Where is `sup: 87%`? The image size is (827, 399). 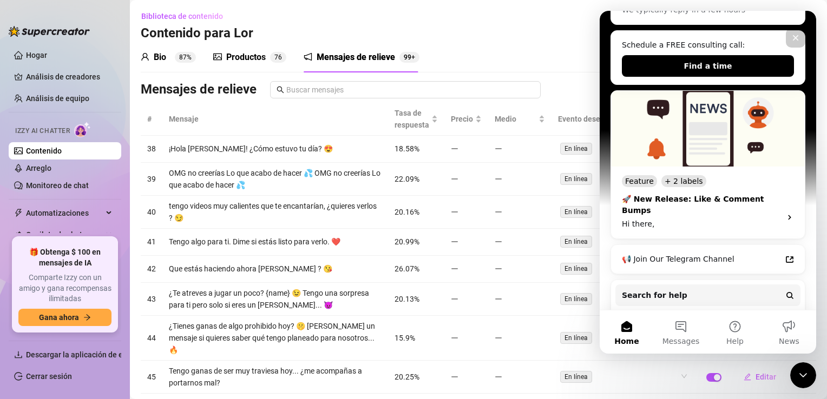 sup: 87% is located at coordinates (185, 57).